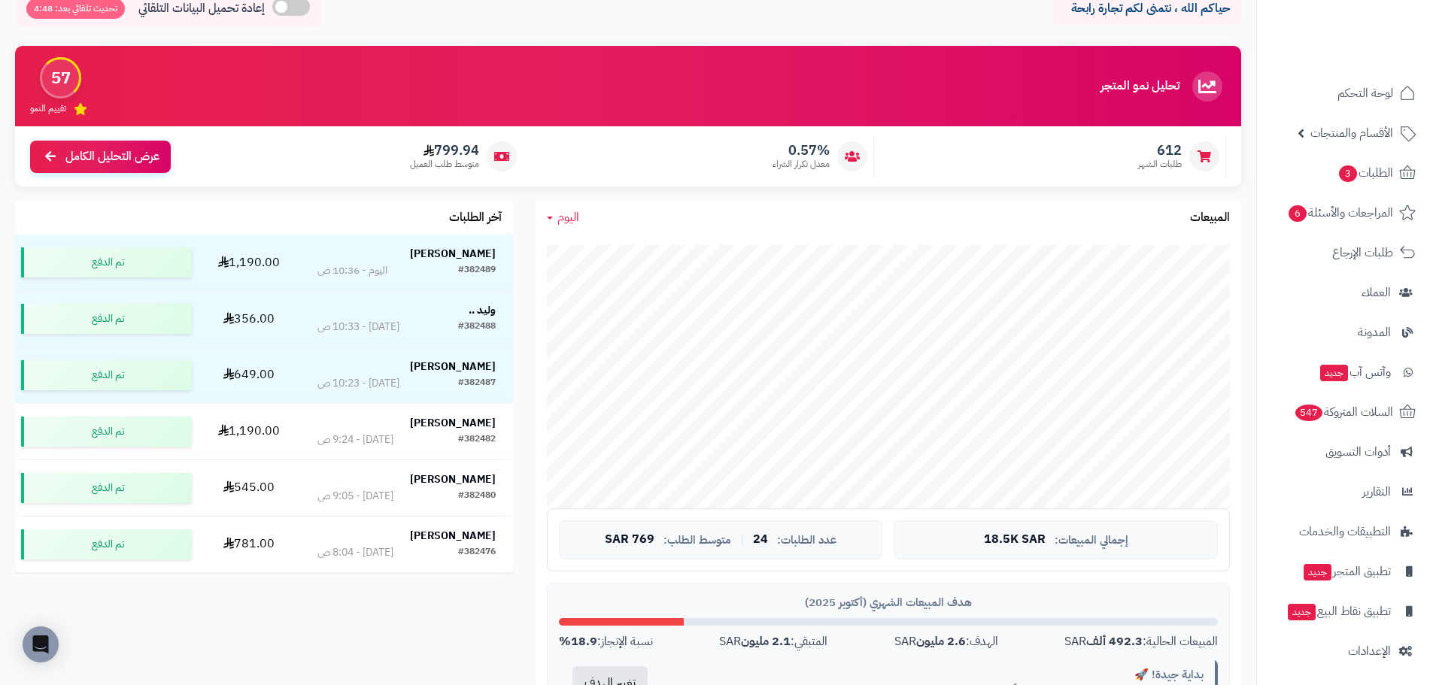 The width and height of the screenshot is (1433, 685). Describe the element at coordinates (1345, 293) in the screenshot. I see `a: العملاء` at that location.